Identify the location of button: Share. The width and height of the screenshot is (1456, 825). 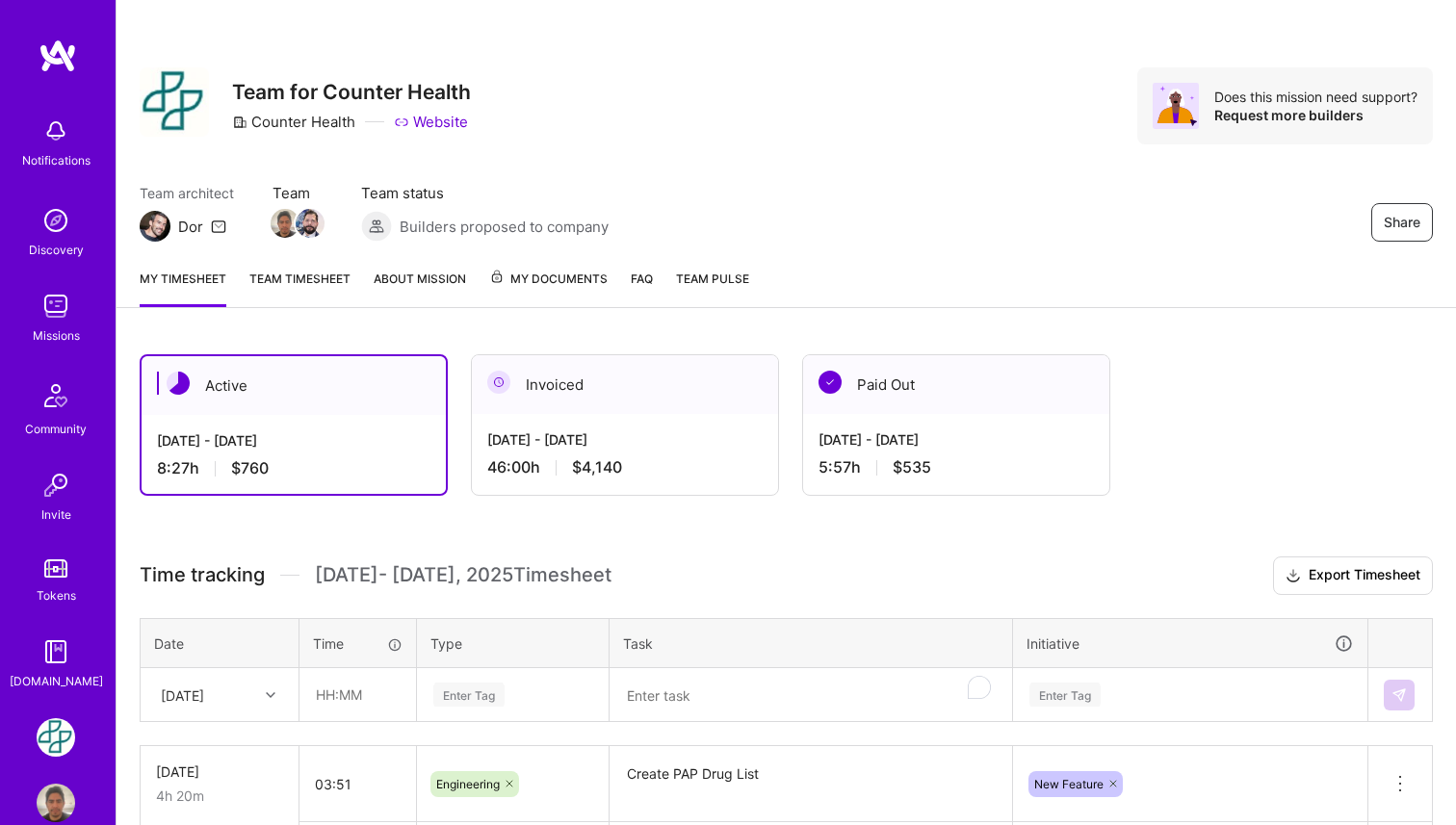
(1403, 223).